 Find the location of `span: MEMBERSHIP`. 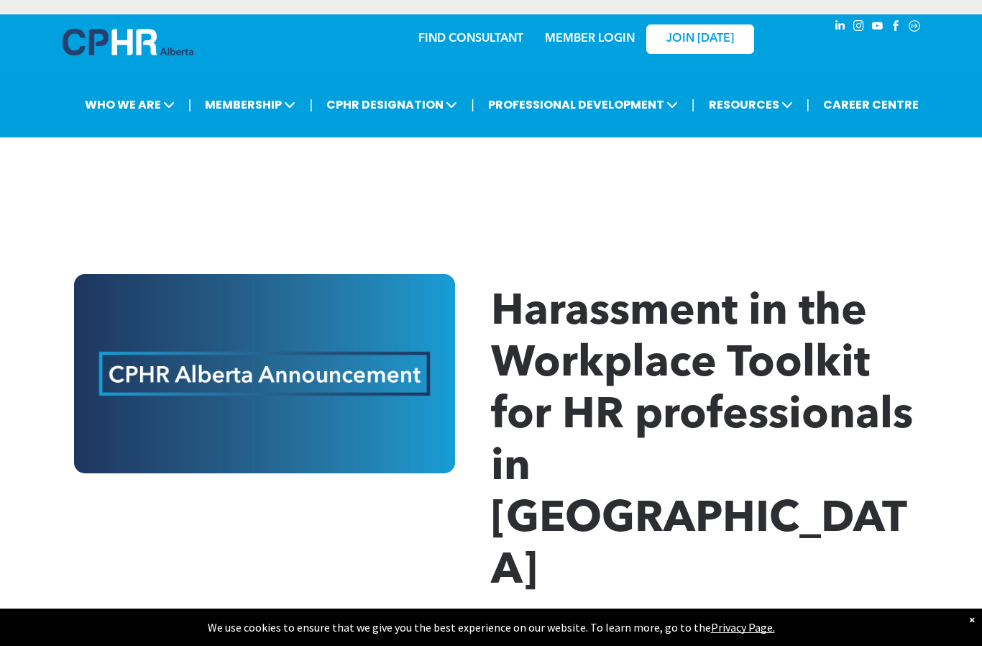

span: MEMBERSHIP is located at coordinates (250, 104).